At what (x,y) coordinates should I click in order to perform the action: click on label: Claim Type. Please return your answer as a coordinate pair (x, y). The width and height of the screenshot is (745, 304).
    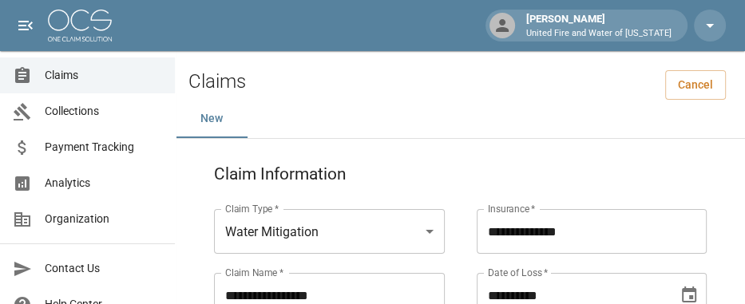
    Looking at the image, I should click on (252, 208).